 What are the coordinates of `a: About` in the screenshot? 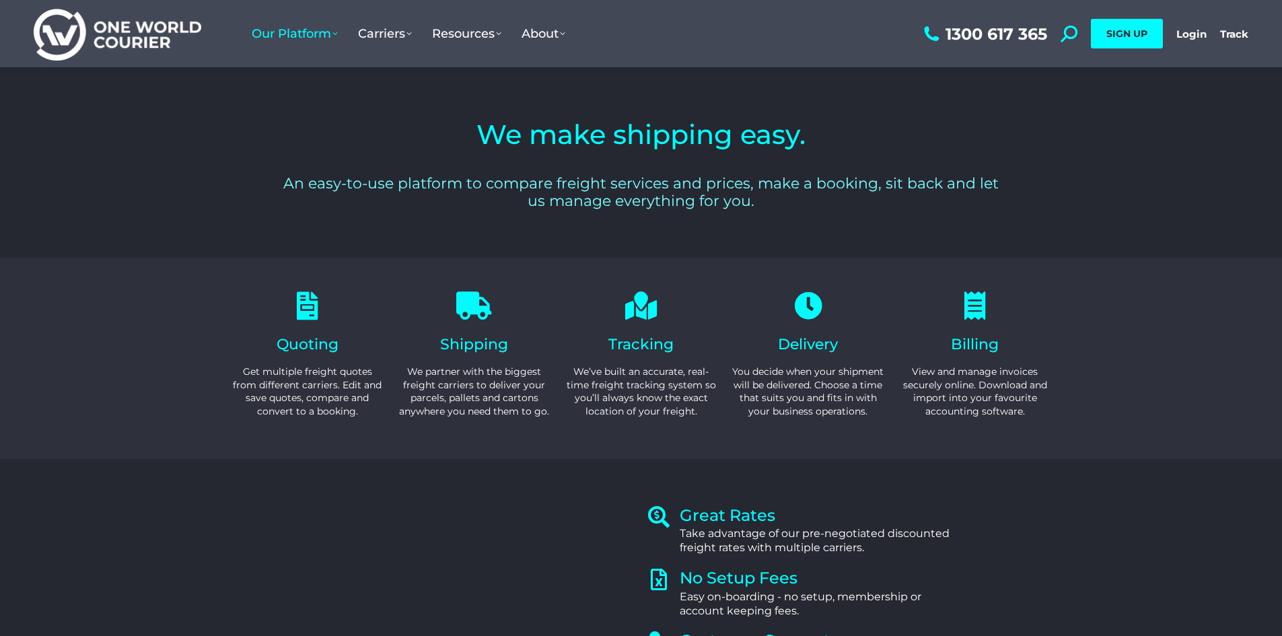 It's located at (543, 34).